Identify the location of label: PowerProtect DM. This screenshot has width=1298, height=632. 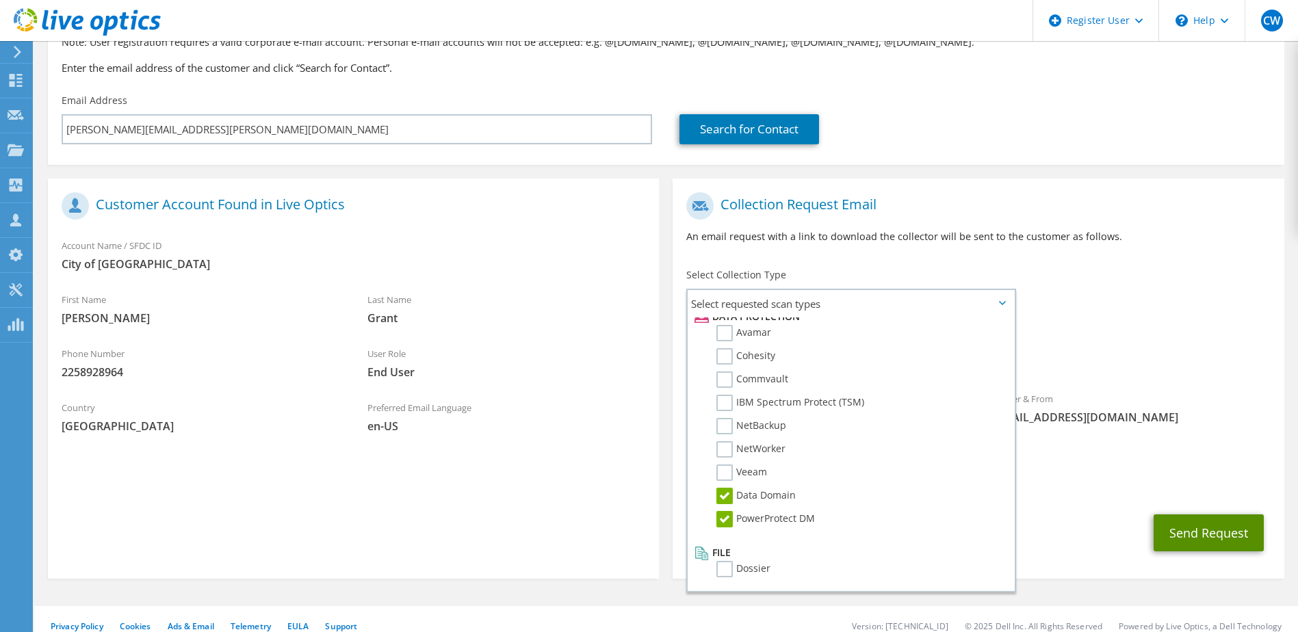
(766, 519).